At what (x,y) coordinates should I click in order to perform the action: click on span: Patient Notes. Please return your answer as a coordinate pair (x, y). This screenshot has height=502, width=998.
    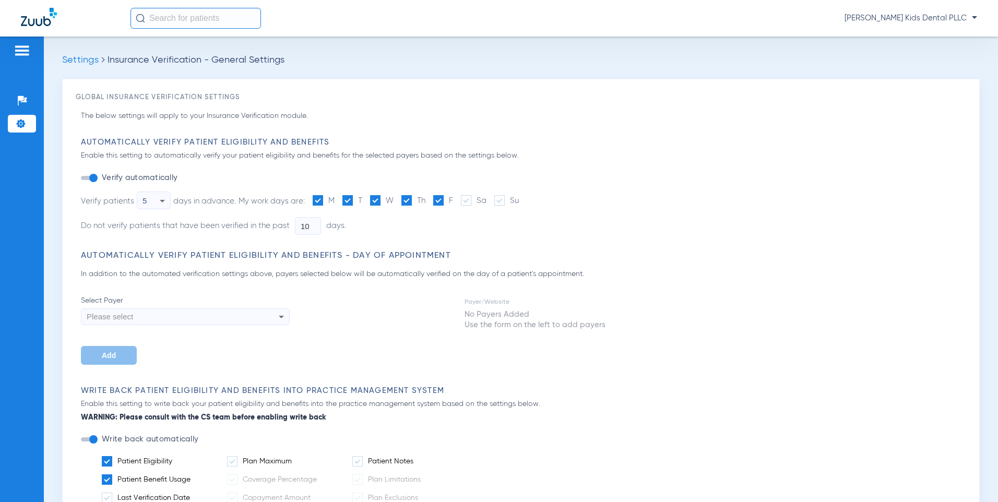
    Looking at the image, I should click on (391, 462).